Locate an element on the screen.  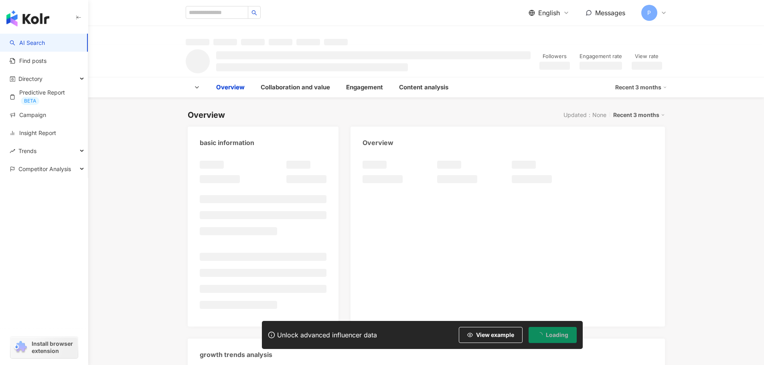
span: Competitor Analysis is located at coordinates (45, 169).